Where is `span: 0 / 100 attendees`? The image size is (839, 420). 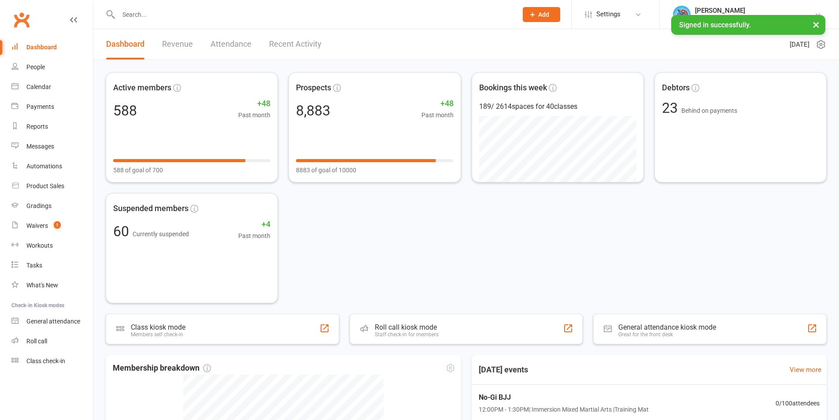
span: 0 / 100 attendees is located at coordinates (798, 403).